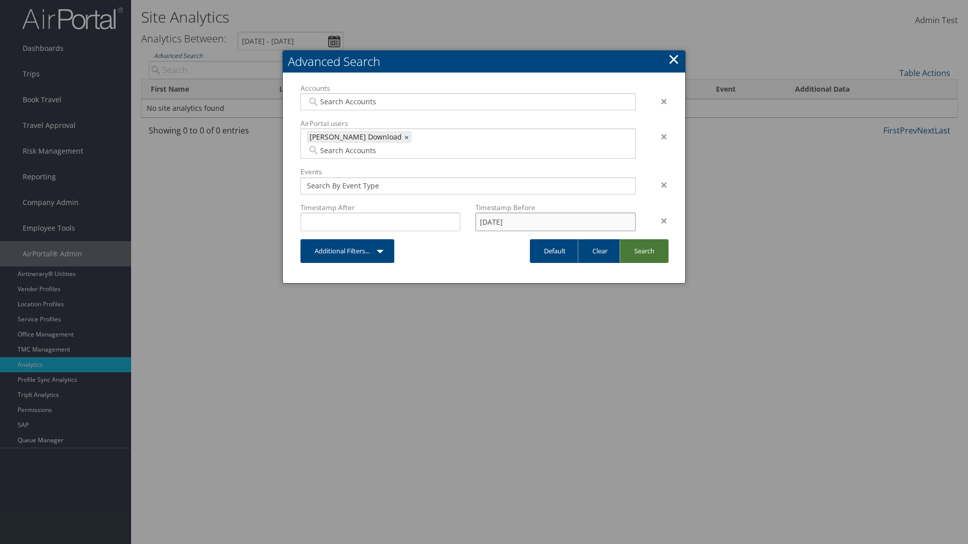  Describe the element at coordinates (555, 208) in the screenshot. I see `label: Timestamp Before` at that location.